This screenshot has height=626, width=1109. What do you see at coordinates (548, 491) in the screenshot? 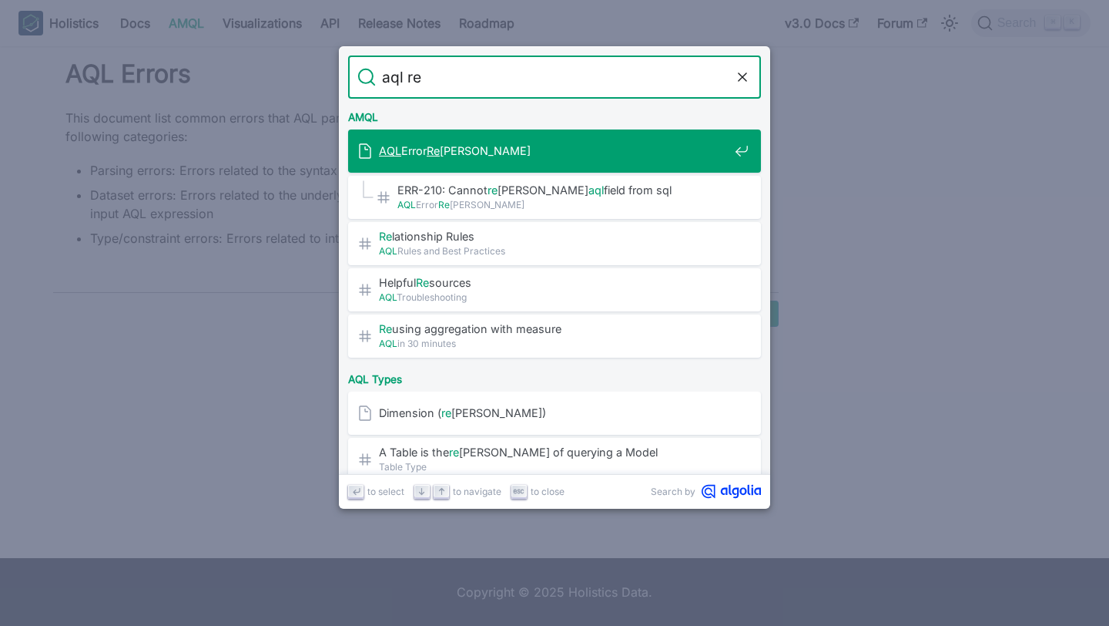
I see `span: to close` at bounding box center [548, 491].